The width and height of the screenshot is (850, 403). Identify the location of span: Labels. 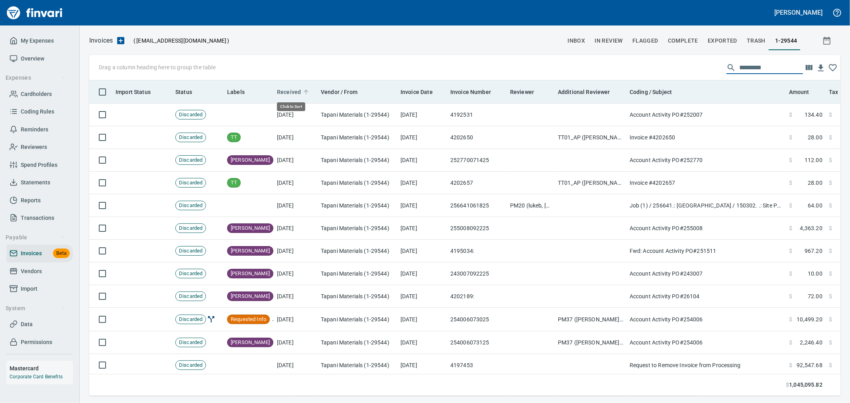
(236, 92).